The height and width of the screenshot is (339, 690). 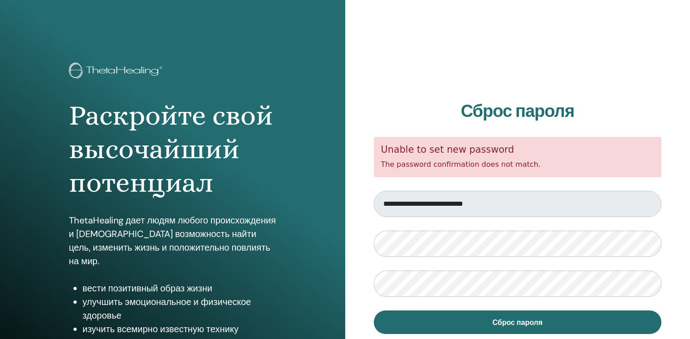 What do you see at coordinates (518, 112) in the screenshot?
I see `h2: Сброс пароля` at bounding box center [518, 112].